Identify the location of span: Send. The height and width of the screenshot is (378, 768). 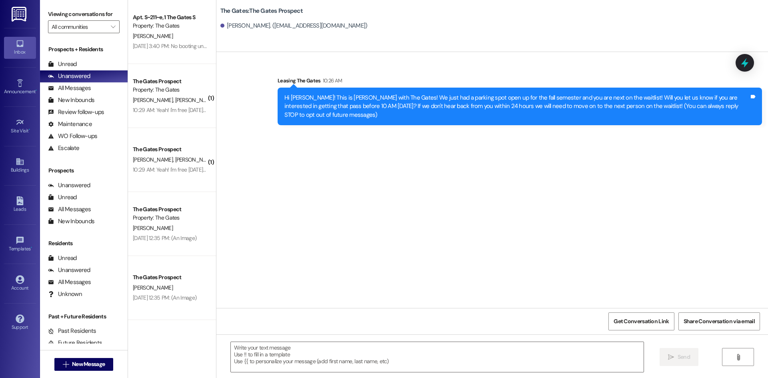
(683, 357).